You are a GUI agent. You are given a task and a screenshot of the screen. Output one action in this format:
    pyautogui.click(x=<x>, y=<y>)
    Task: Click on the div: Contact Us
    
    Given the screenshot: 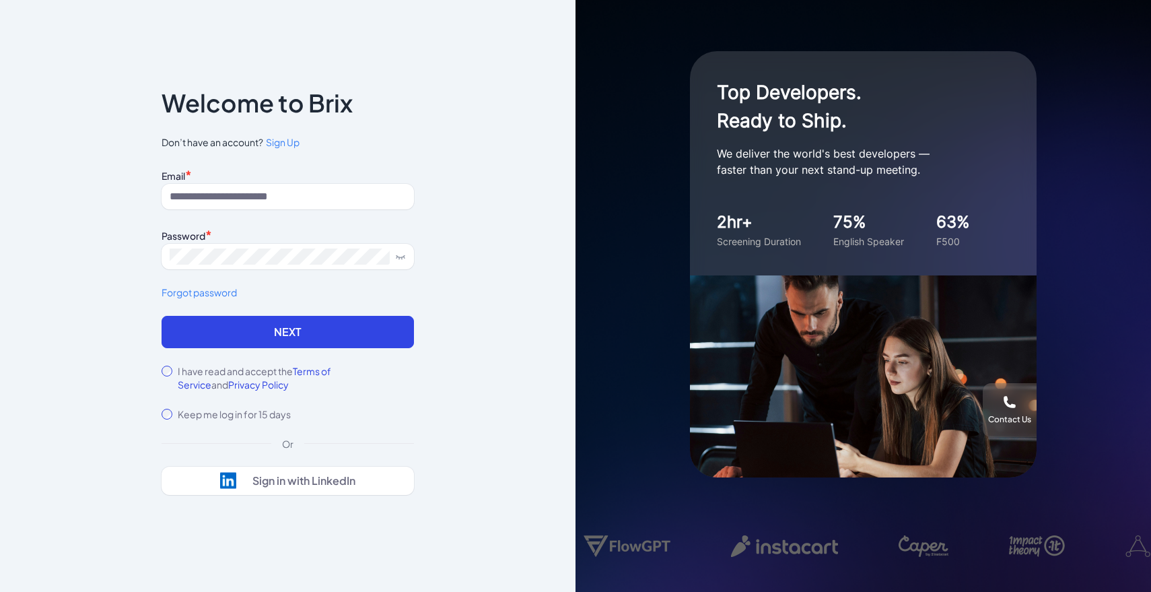 What is the action you would take?
    pyautogui.click(x=1009, y=419)
    